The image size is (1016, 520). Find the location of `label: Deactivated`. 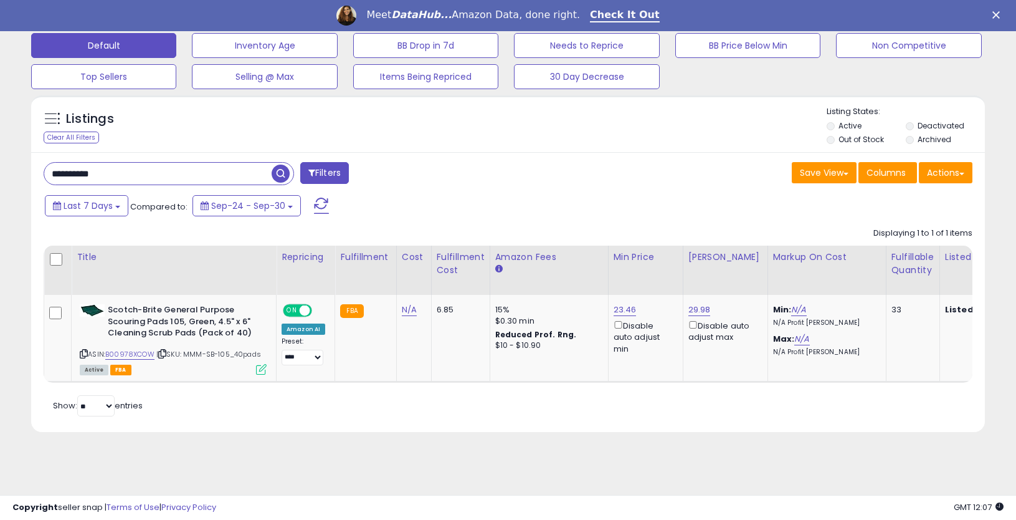

label: Deactivated is located at coordinates (941, 125).